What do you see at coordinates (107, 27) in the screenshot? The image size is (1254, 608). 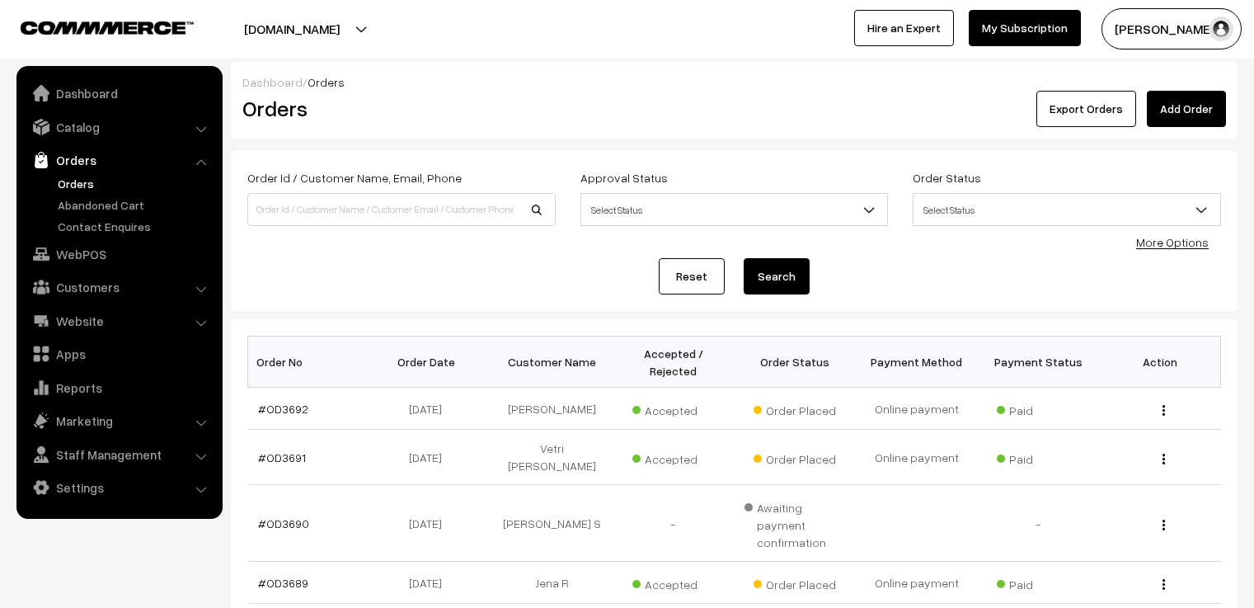 I see `img: COMMMERCE` at bounding box center [107, 27].